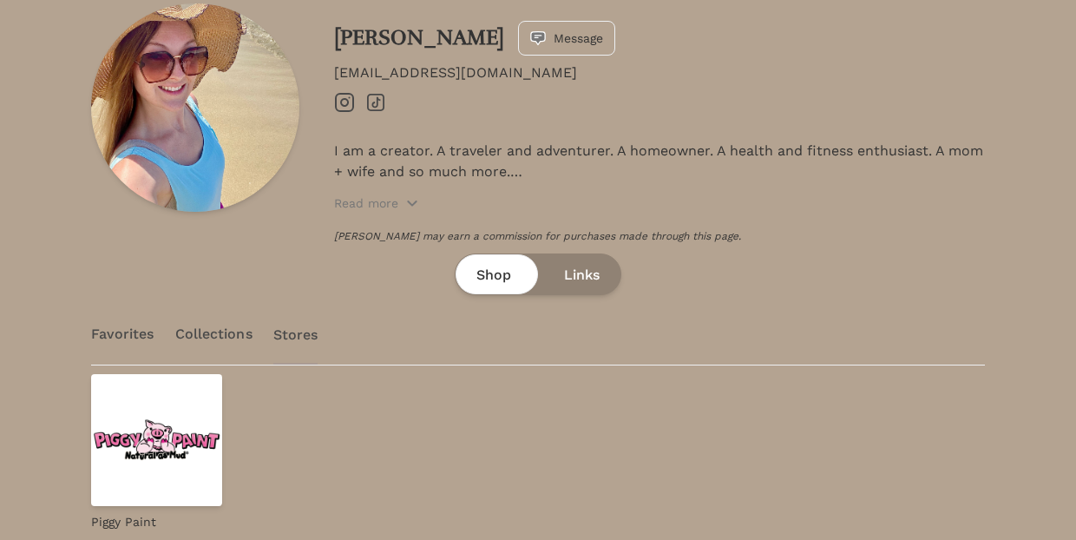 The height and width of the screenshot is (540, 1076). I want to click on a: Favorites, so click(122, 334).